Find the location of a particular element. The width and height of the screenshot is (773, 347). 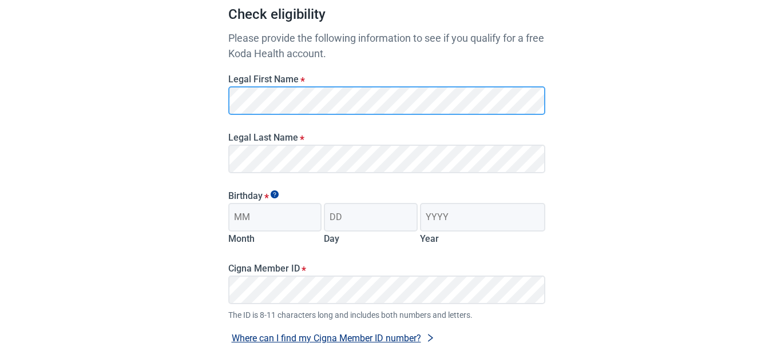

input: Birth year is located at coordinates (482, 217).